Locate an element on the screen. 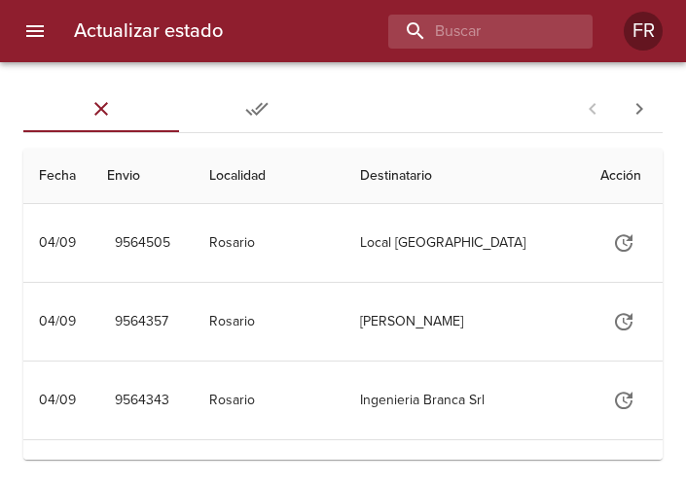 This screenshot has height=483, width=686. th: Fecha is located at coordinates (57, 176).